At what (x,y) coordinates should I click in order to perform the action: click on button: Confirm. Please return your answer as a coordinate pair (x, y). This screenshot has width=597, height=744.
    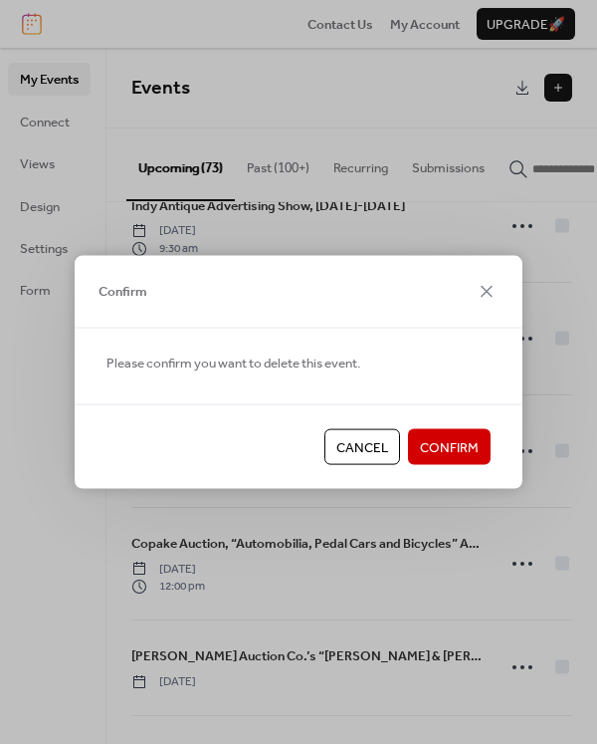
    Looking at the image, I should click on (449, 447).